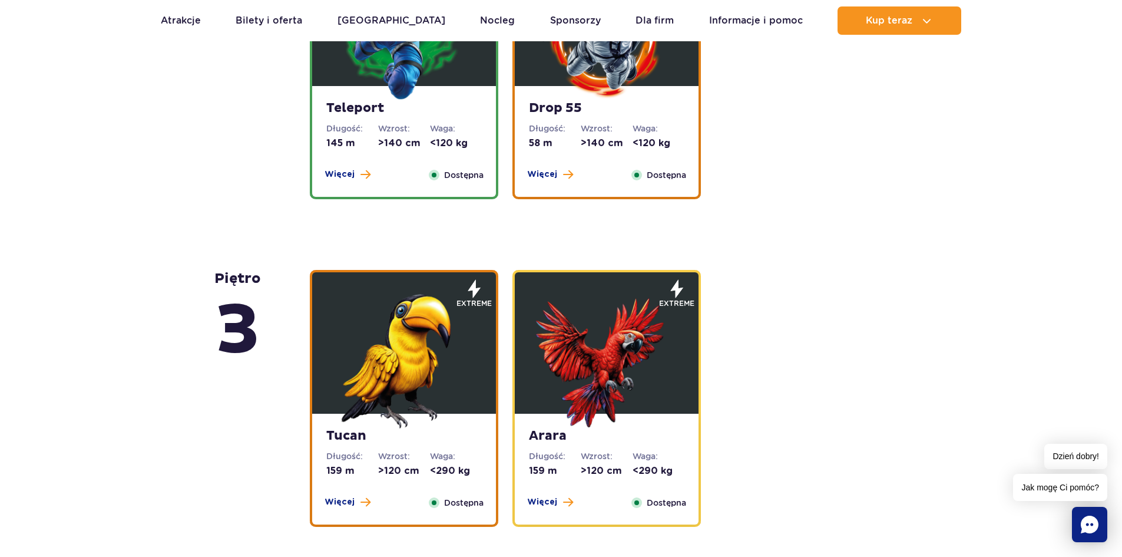 The width and height of the screenshot is (1122, 557). What do you see at coordinates (352, 143) in the screenshot?
I see `dd: 145 m` at bounding box center [352, 143].